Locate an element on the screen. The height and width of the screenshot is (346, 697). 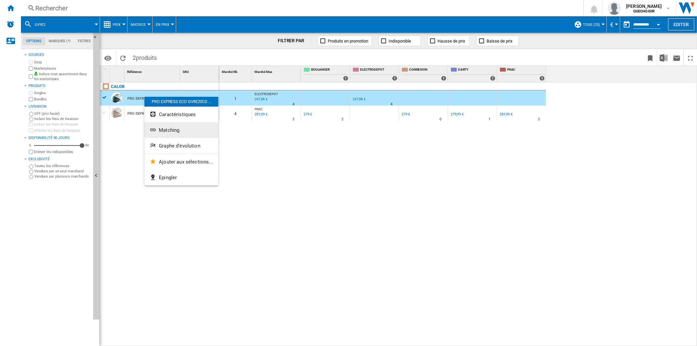
span: Caractéristiques is located at coordinates (177, 114).